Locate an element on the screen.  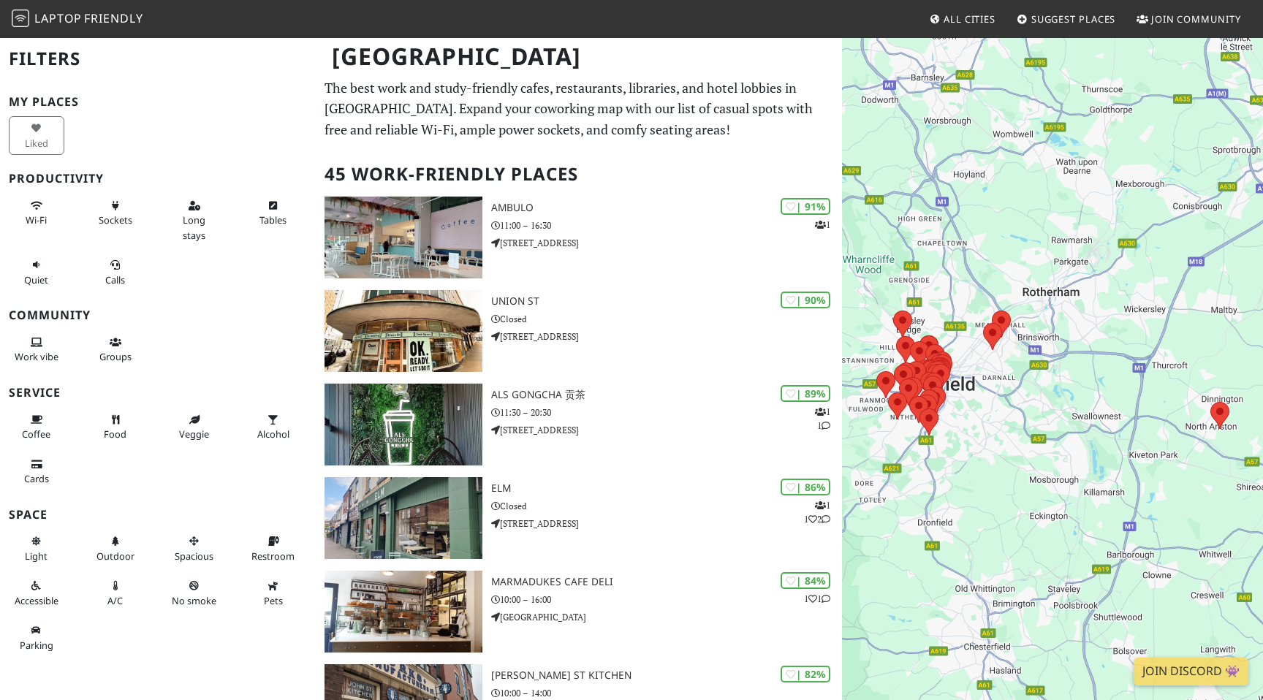
button: Quiet is located at coordinates (37, 272).